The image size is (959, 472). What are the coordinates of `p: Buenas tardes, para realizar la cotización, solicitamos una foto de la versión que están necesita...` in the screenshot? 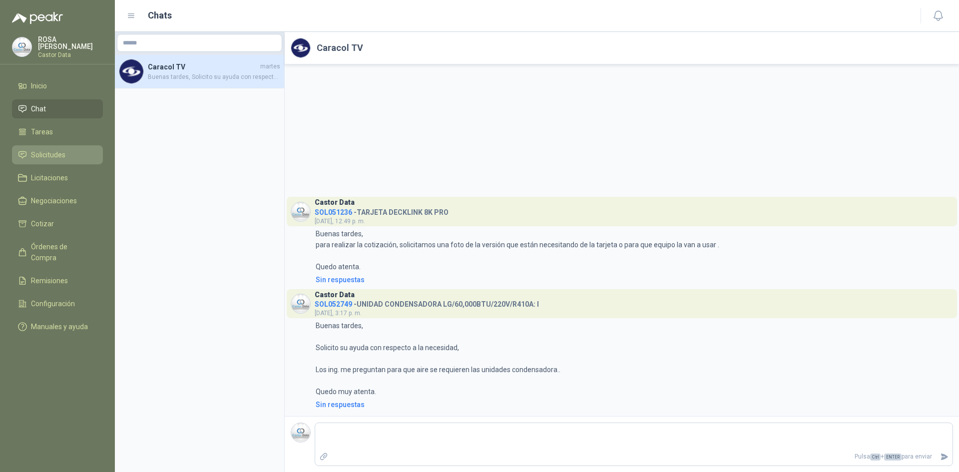 It's located at (517, 250).